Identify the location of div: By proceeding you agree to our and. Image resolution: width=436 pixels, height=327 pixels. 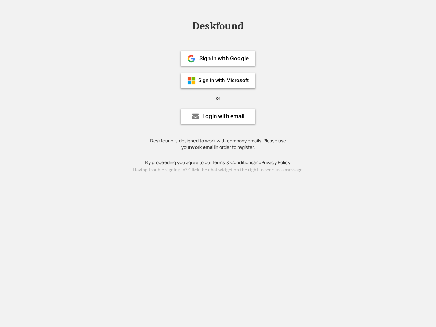
(218, 163).